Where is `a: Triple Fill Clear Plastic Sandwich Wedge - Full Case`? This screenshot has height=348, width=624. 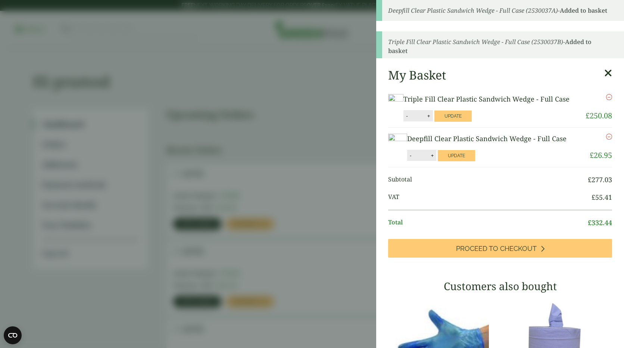
a: Triple Fill Clear Plastic Sandwich Wedge - Full Case is located at coordinates (486, 99).